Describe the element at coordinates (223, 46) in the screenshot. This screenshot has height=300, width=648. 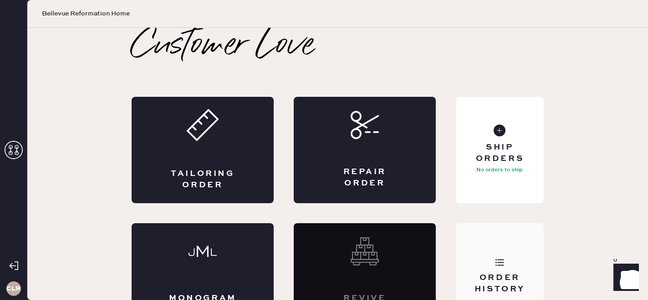
I see `h2: Customer Love` at that location.